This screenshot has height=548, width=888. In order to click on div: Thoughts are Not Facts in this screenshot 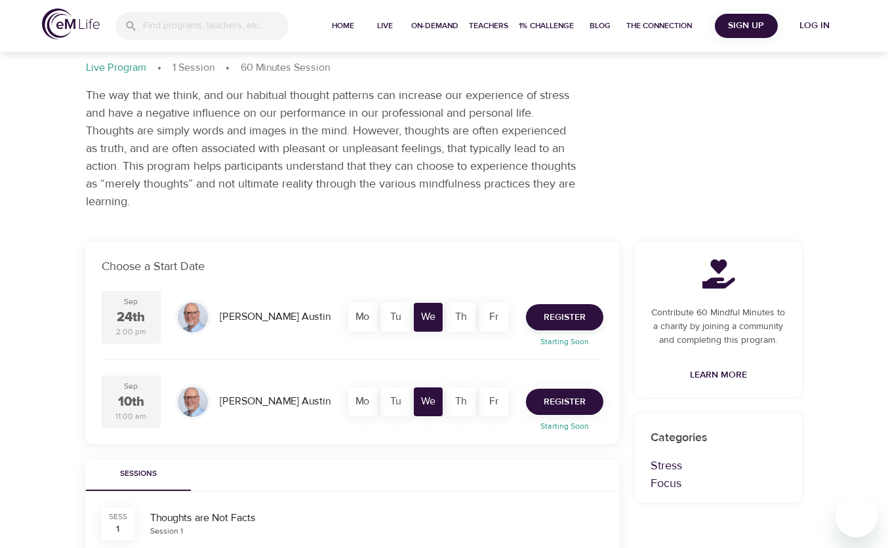, I will do `click(377, 518)`.